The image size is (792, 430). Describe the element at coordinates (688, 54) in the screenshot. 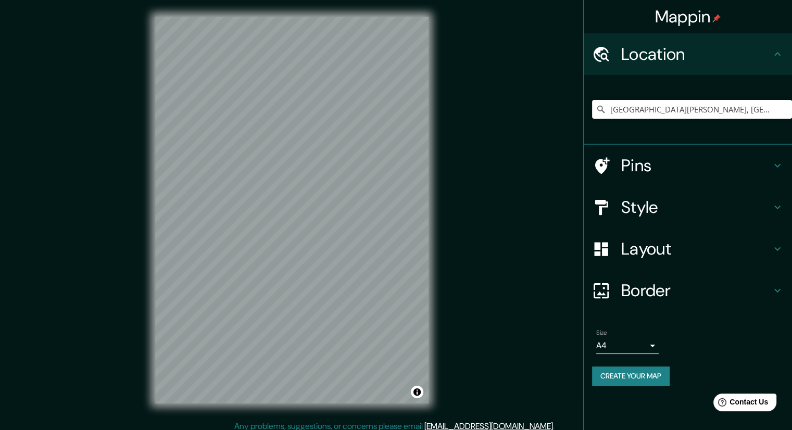

I see `div: Location` at that location.